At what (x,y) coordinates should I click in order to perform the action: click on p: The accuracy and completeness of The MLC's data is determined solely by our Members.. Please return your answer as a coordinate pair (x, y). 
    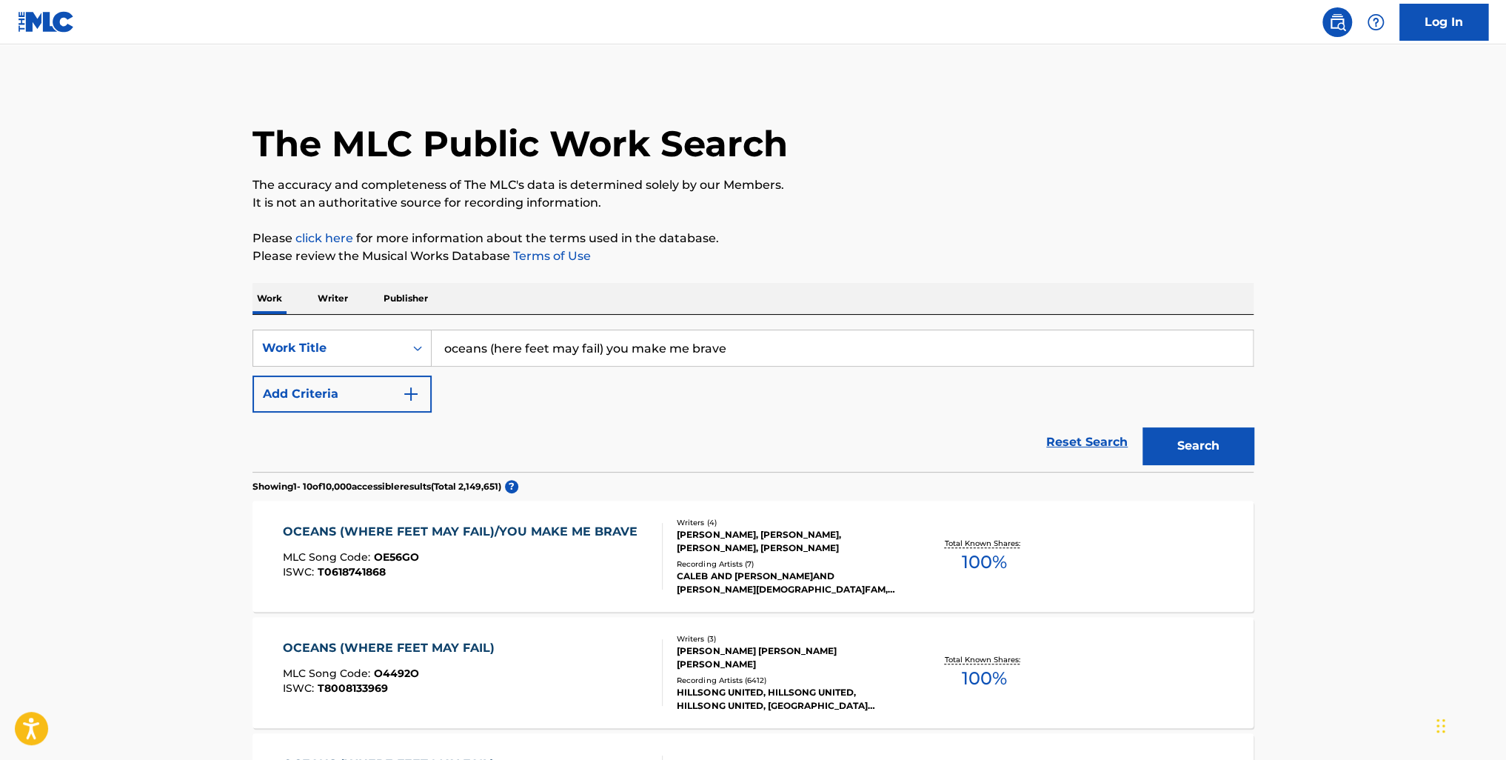
    Looking at the image, I should click on (753, 185).